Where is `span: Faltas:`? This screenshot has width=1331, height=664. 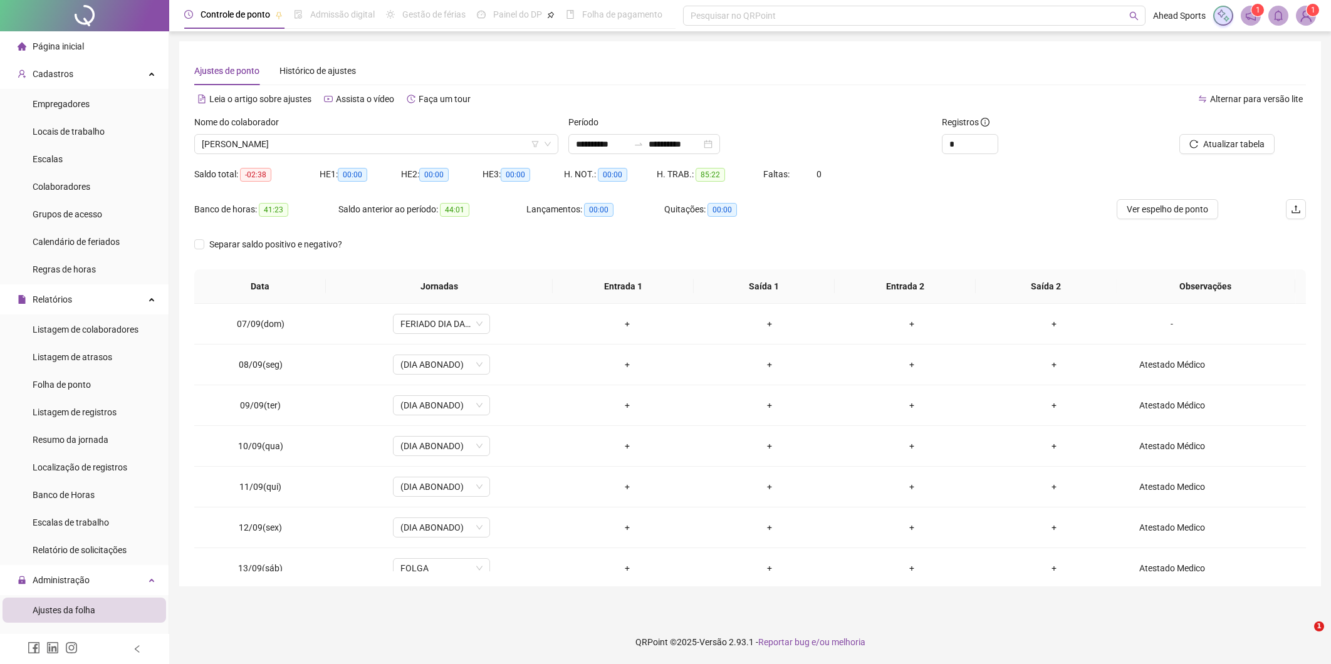
span: Faltas: is located at coordinates (777, 174).